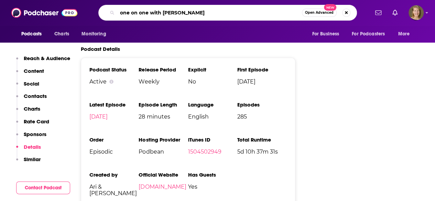 Image resolution: width=435 pixels, height=201 pixels. I want to click on span: For Business, so click(325, 34).